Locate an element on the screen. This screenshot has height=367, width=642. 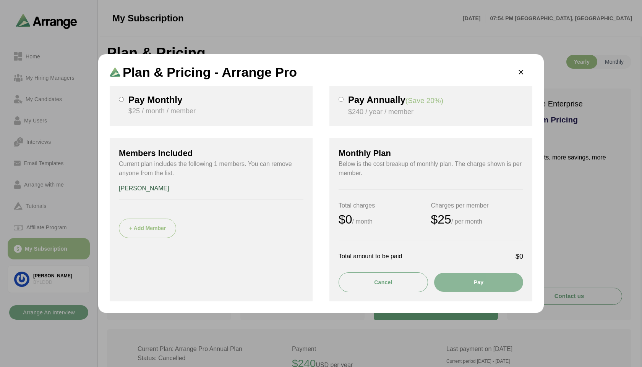
small: / month is located at coordinates (362, 222).